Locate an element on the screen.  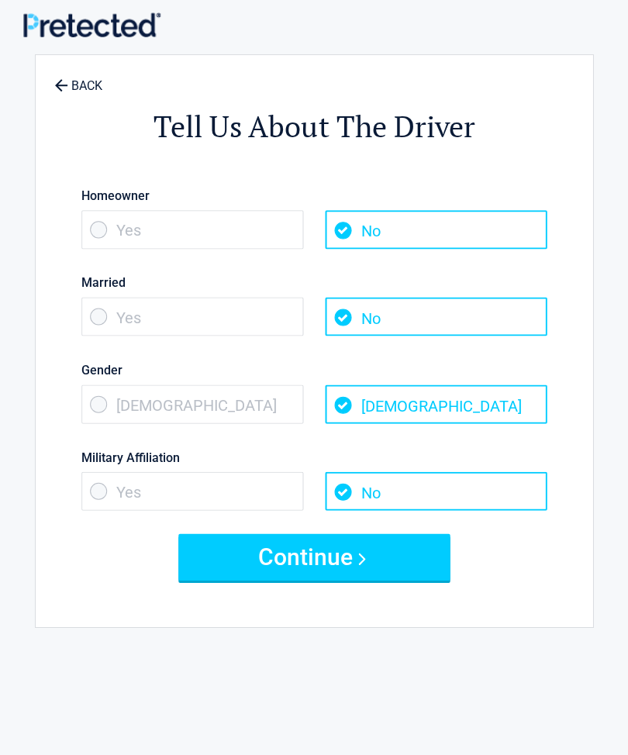
label: Military Affiliation is located at coordinates (314, 457).